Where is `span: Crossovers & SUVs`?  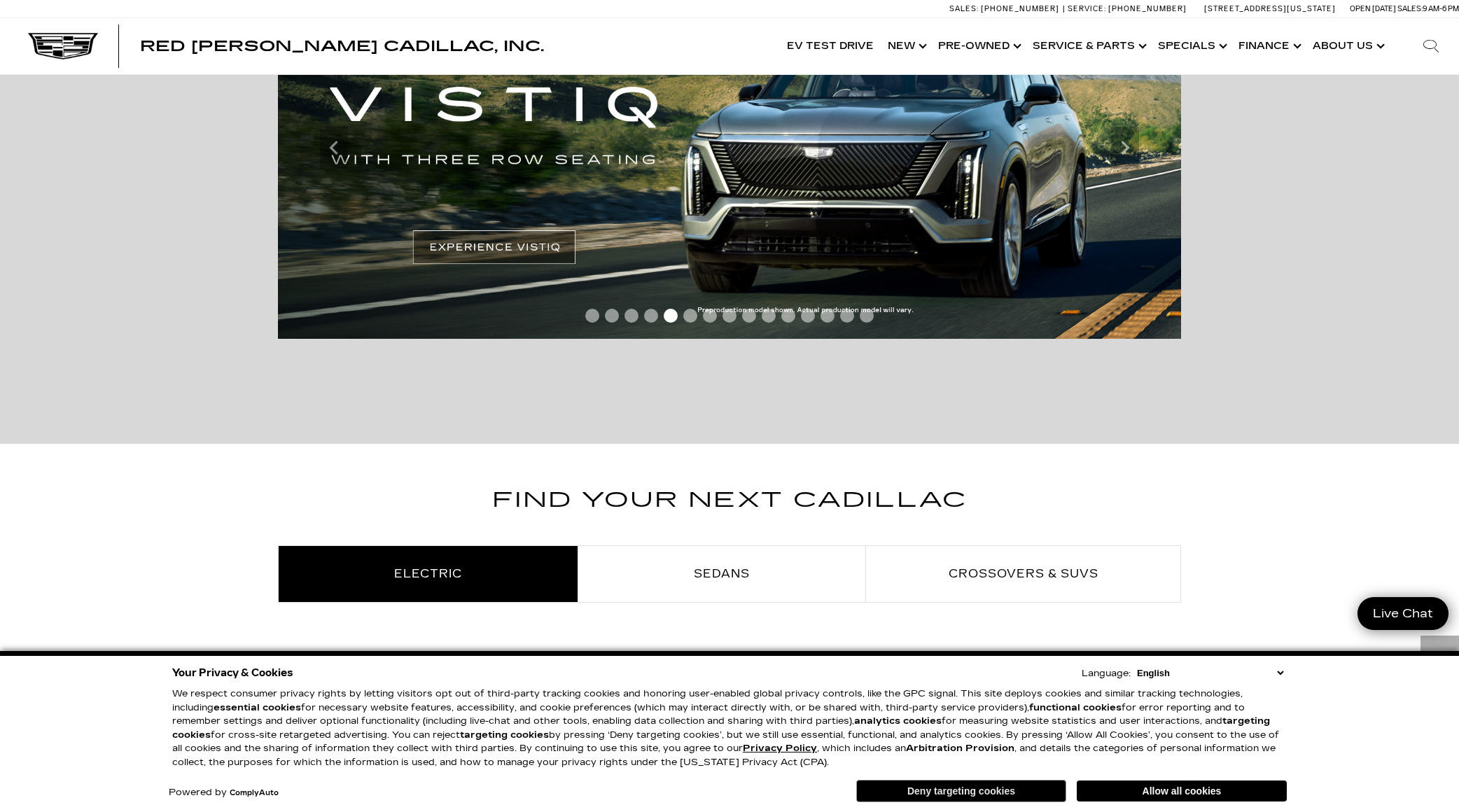
span: Crossovers & SUVs is located at coordinates (1024, 573).